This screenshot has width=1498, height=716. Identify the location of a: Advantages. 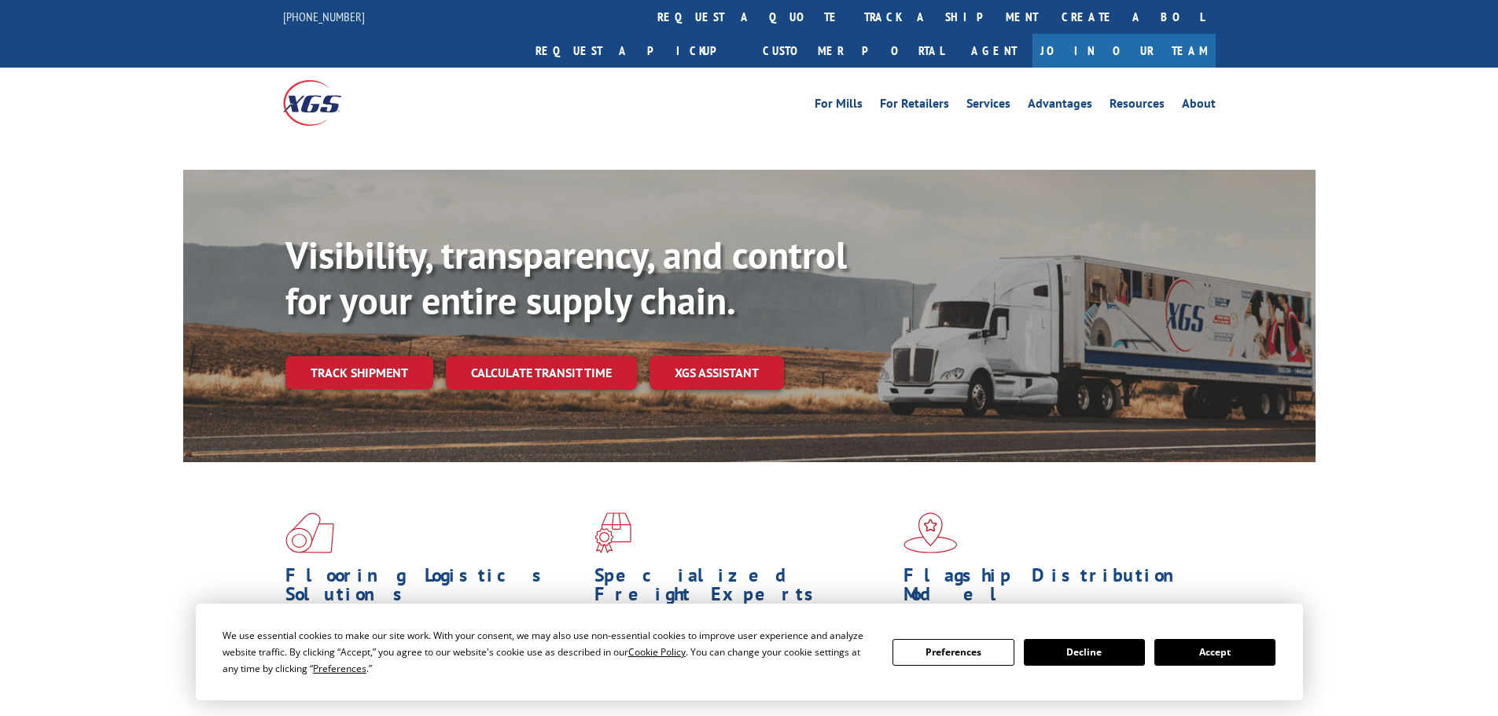
(1060, 106).